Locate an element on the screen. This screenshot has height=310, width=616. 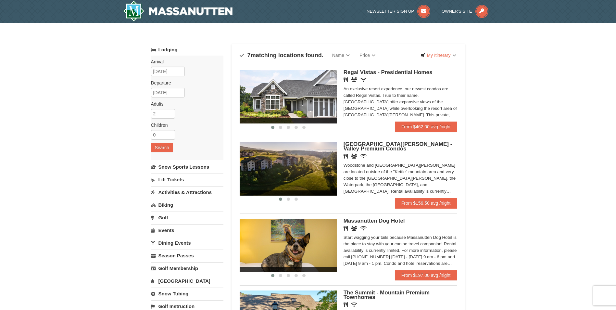
button: Search is located at coordinates (162, 147).